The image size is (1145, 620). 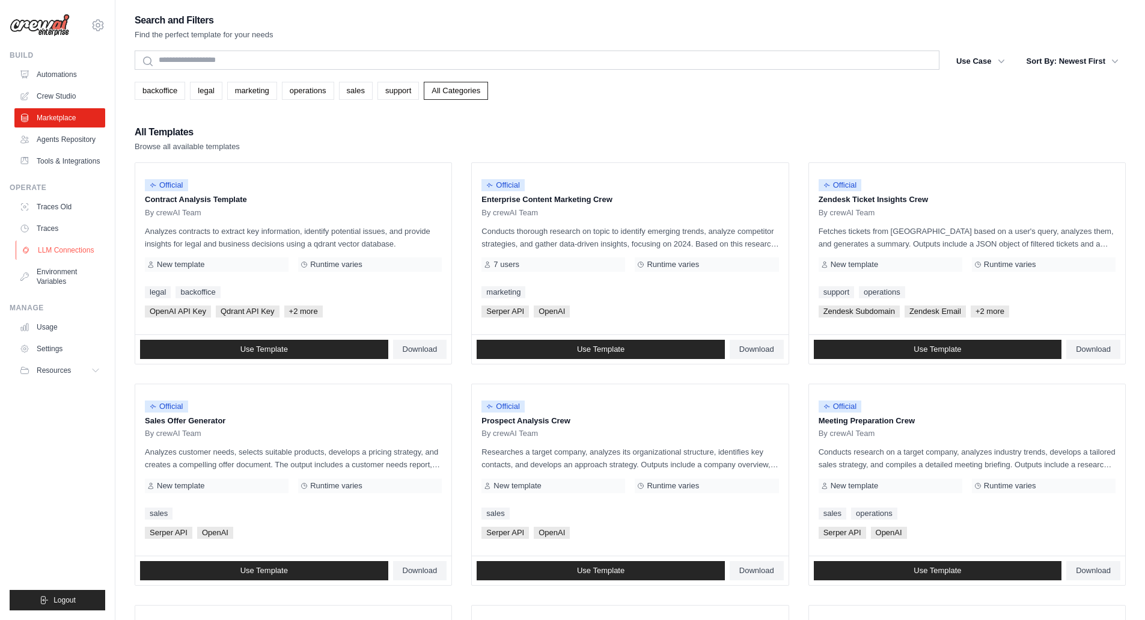 What do you see at coordinates (293, 421) in the screenshot?
I see `p: Sales Offer Generator` at bounding box center [293, 421].